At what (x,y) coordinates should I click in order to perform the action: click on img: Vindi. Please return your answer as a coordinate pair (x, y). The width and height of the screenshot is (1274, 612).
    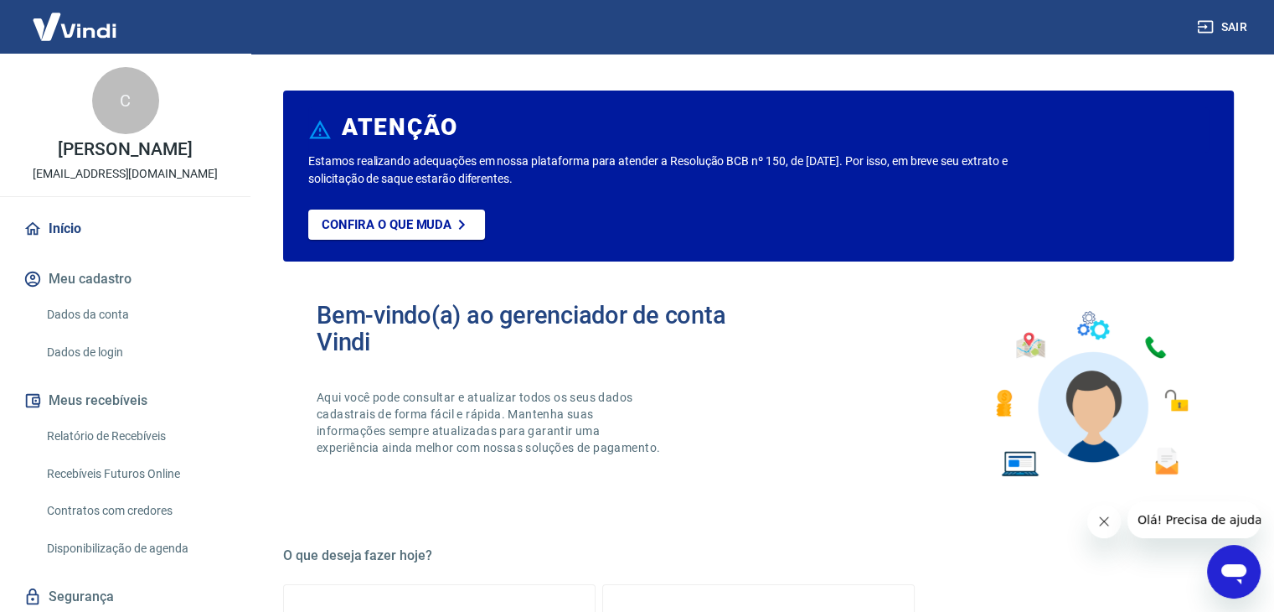
    Looking at the image, I should click on (75, 26).